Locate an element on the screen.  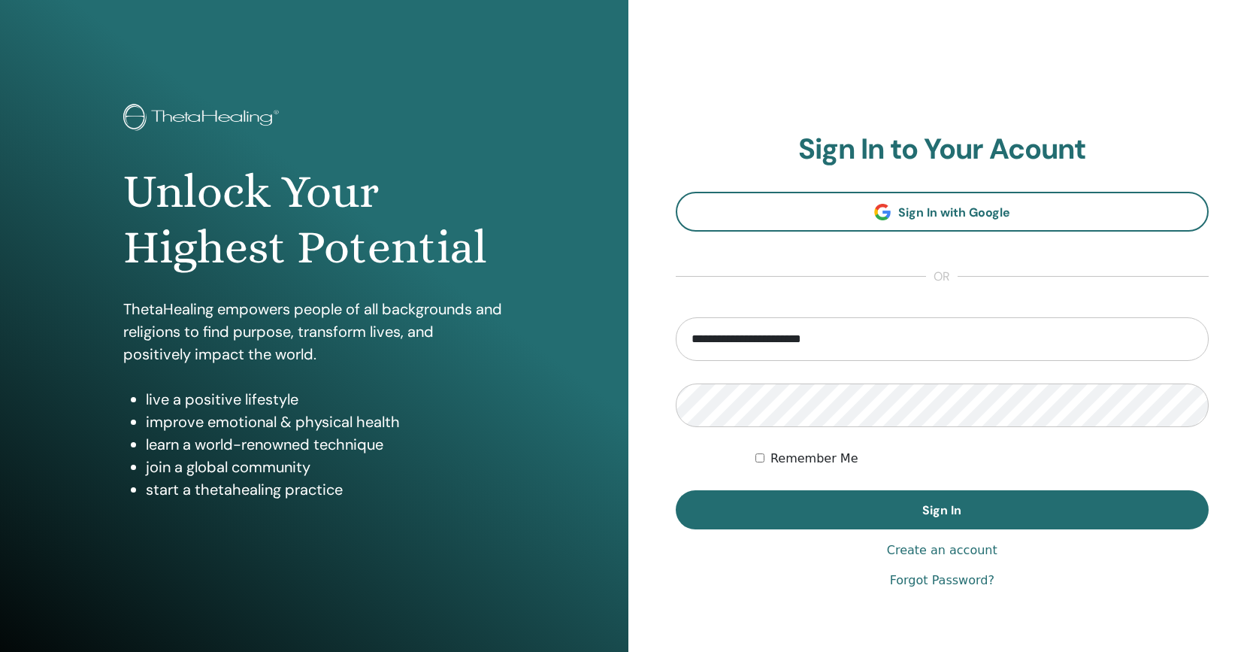
span: Sign In with Google is located at coordinates (954, 212).